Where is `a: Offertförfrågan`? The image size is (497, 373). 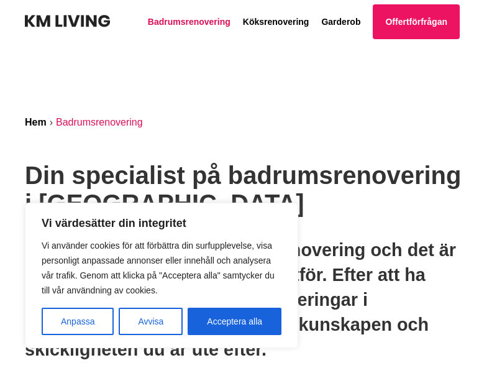
a: Offertförfrågan is located at coordinates (416, 22).